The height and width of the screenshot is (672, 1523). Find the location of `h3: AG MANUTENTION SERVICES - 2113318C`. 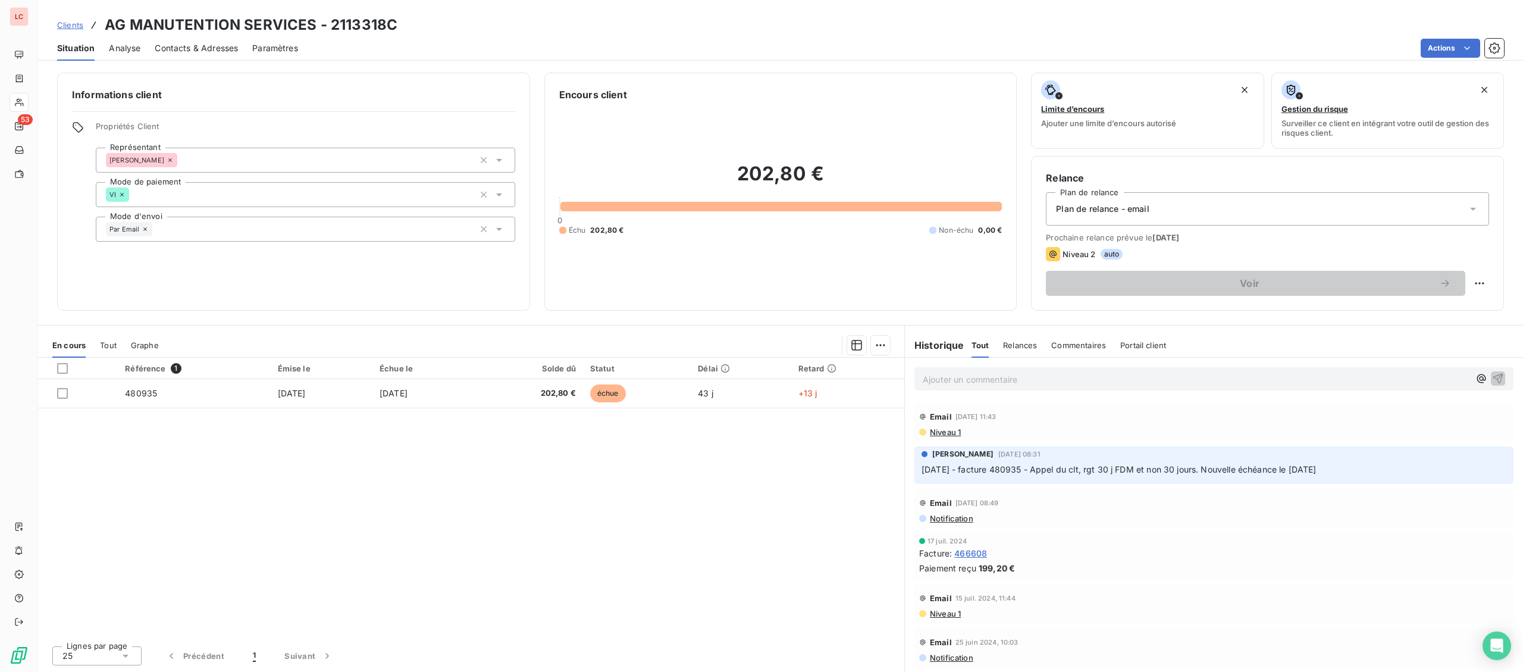

h3: AG MANUTENTION SERVICES - 2113318C is located at coordinates (251, 25).